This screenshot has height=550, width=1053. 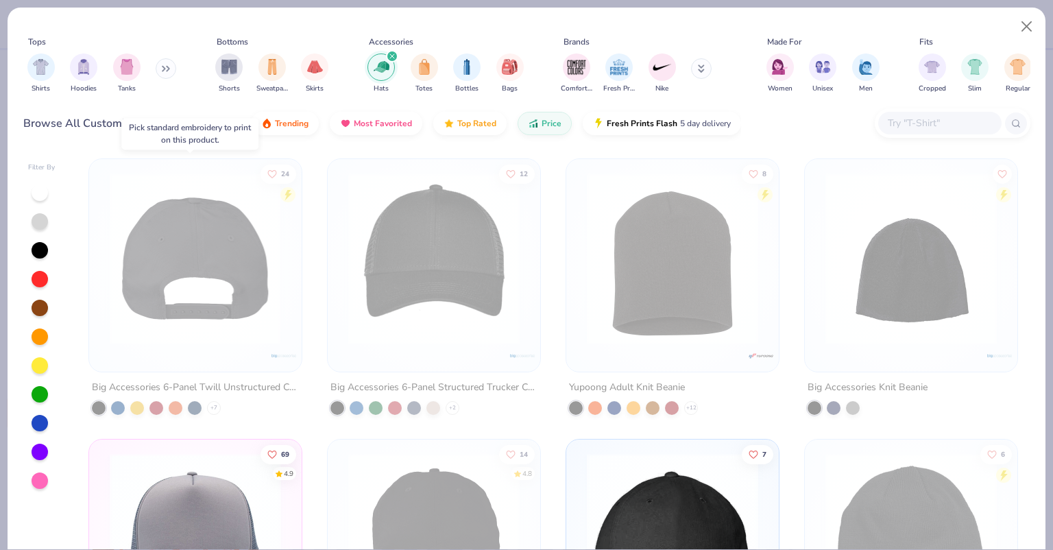 What do you see at coordinates (1027, 27) in the screenshot?
I see `button: Close` at bounding box center [1027, 27].